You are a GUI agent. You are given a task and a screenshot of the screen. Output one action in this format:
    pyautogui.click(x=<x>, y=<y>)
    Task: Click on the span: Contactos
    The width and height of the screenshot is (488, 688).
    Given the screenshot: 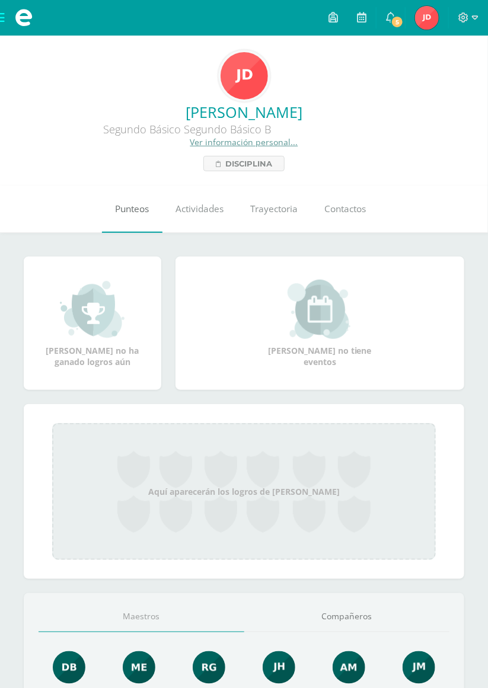 What is the action you would take?
    pyautogui.click(x=345, y=209)
    